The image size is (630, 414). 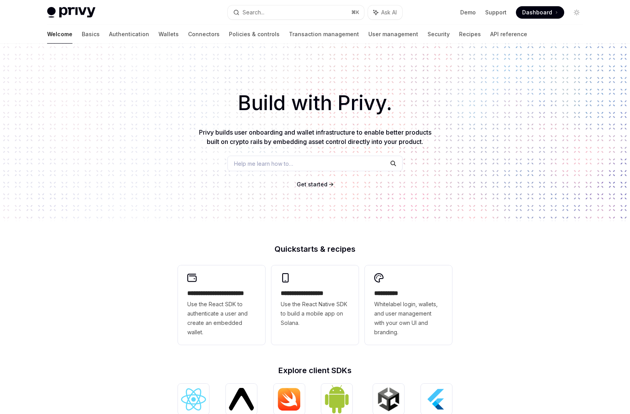 What do you see at coordinates (296, 12) in the screenshot?
I see `button: Search...⌘K` at bounding box center [296, 12].